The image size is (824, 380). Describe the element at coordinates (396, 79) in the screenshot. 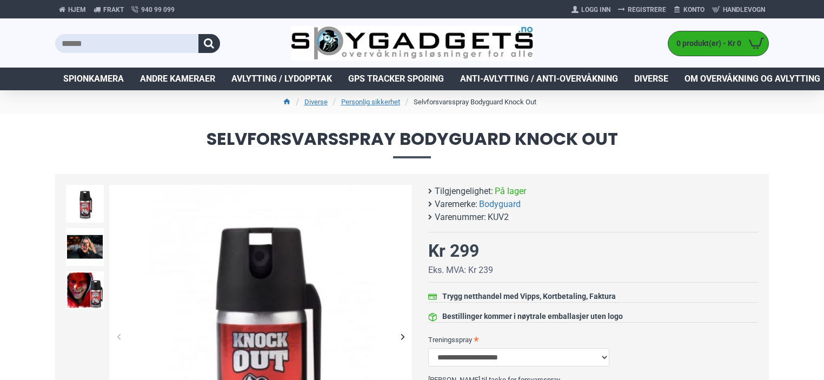

I see `a: GPS Tracker Sporing` at that location.